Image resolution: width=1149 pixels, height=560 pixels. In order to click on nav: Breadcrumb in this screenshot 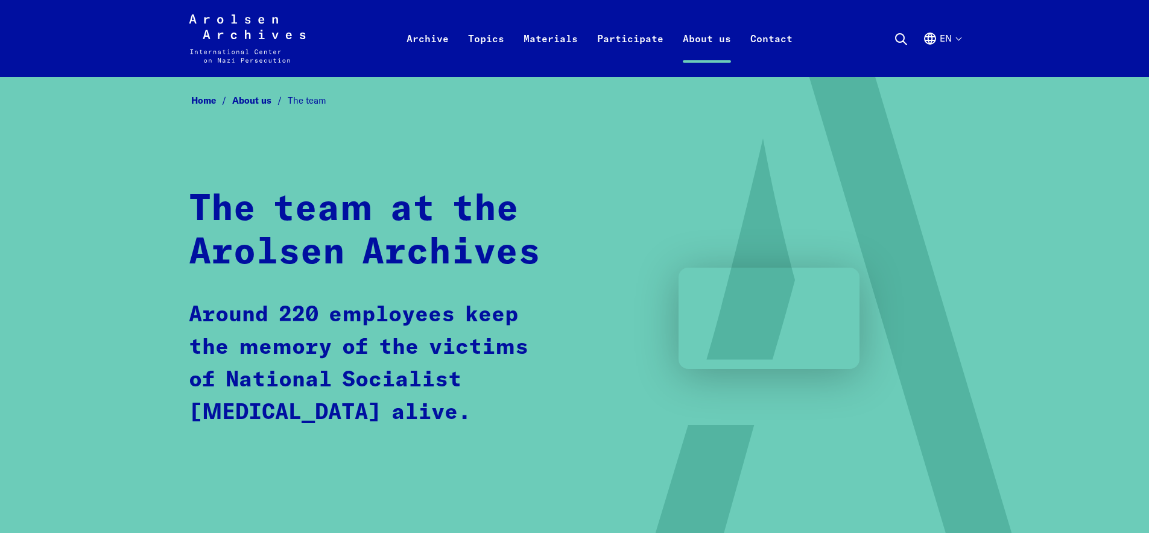, I will do `click(575, 101)`.